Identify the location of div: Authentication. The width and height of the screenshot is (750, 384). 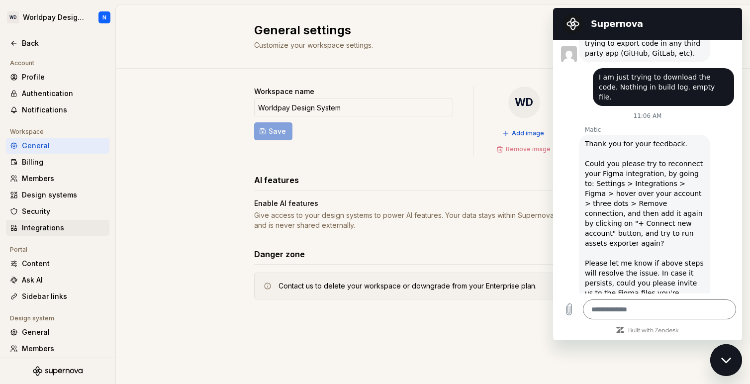
(64, 93).